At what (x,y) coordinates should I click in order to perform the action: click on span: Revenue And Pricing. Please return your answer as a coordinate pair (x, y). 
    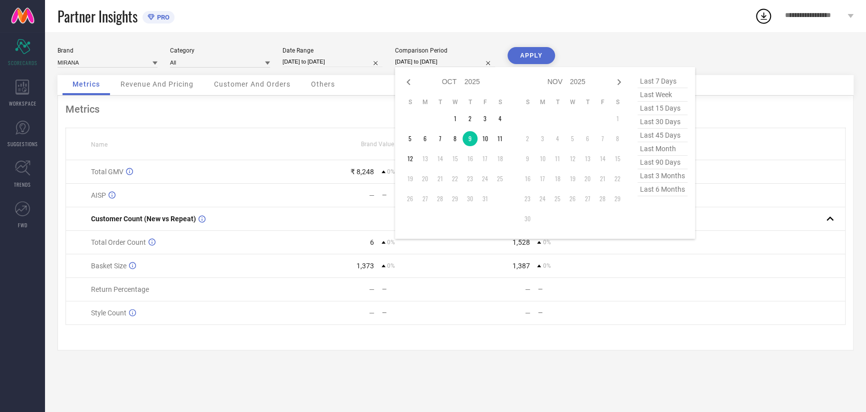
    Looking at the image, I should click on (157, 84).